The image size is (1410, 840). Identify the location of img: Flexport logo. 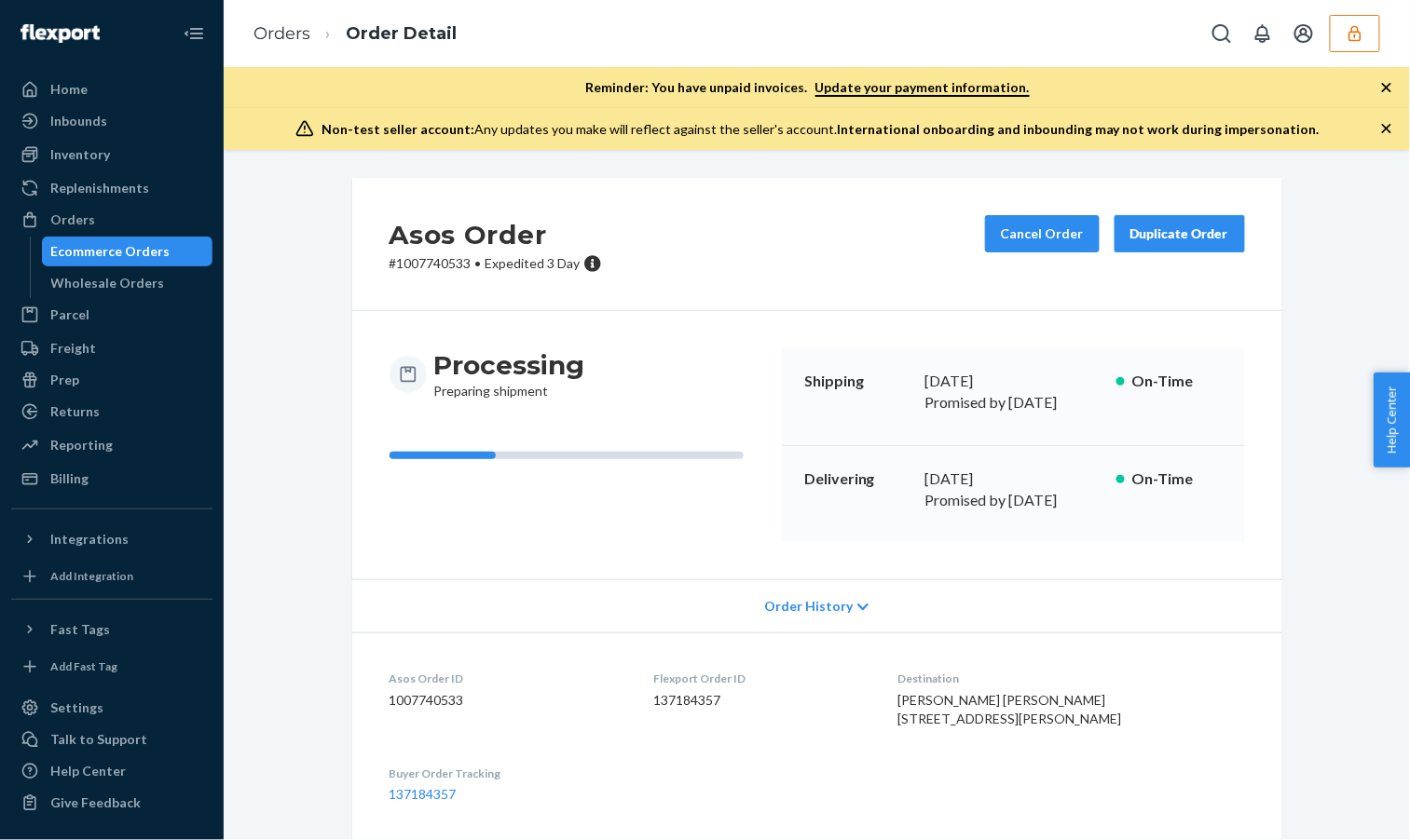
(59, 34).